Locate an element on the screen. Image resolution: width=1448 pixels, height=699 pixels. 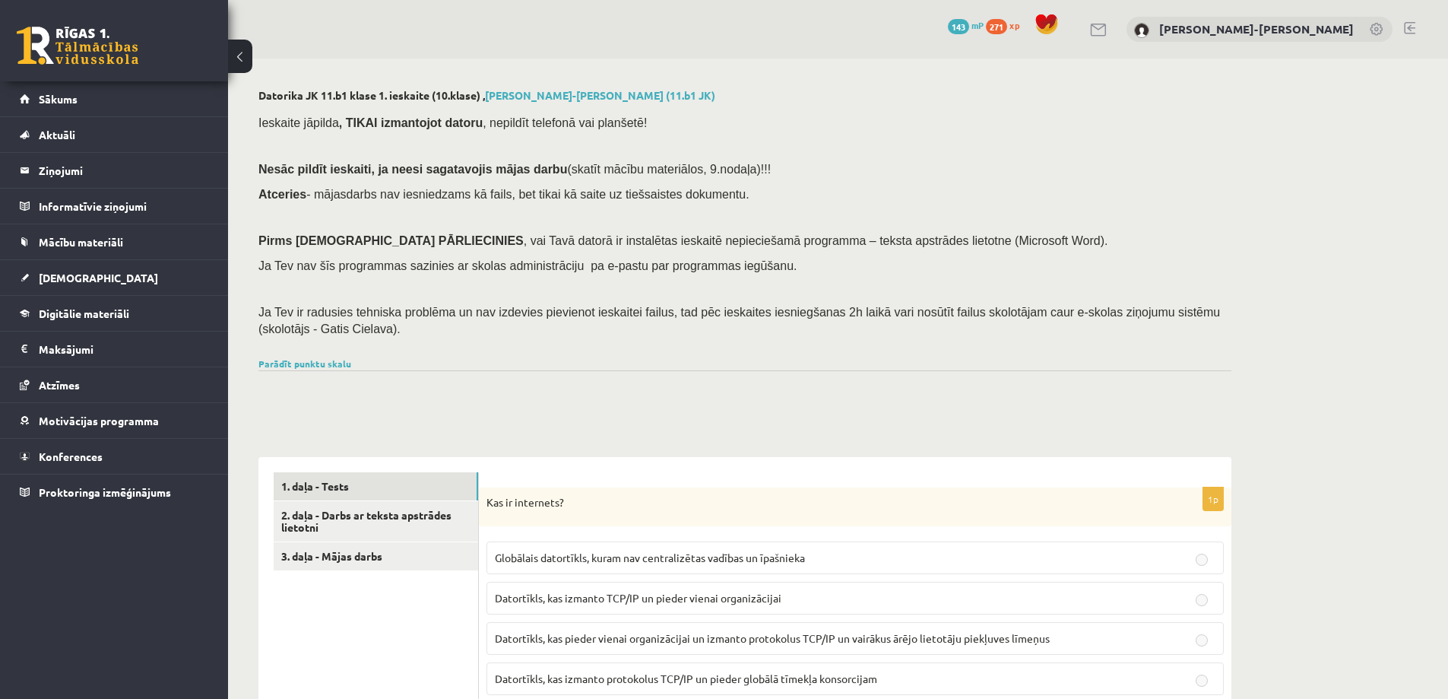
a: Konferences is located at coordinates (114, 456).